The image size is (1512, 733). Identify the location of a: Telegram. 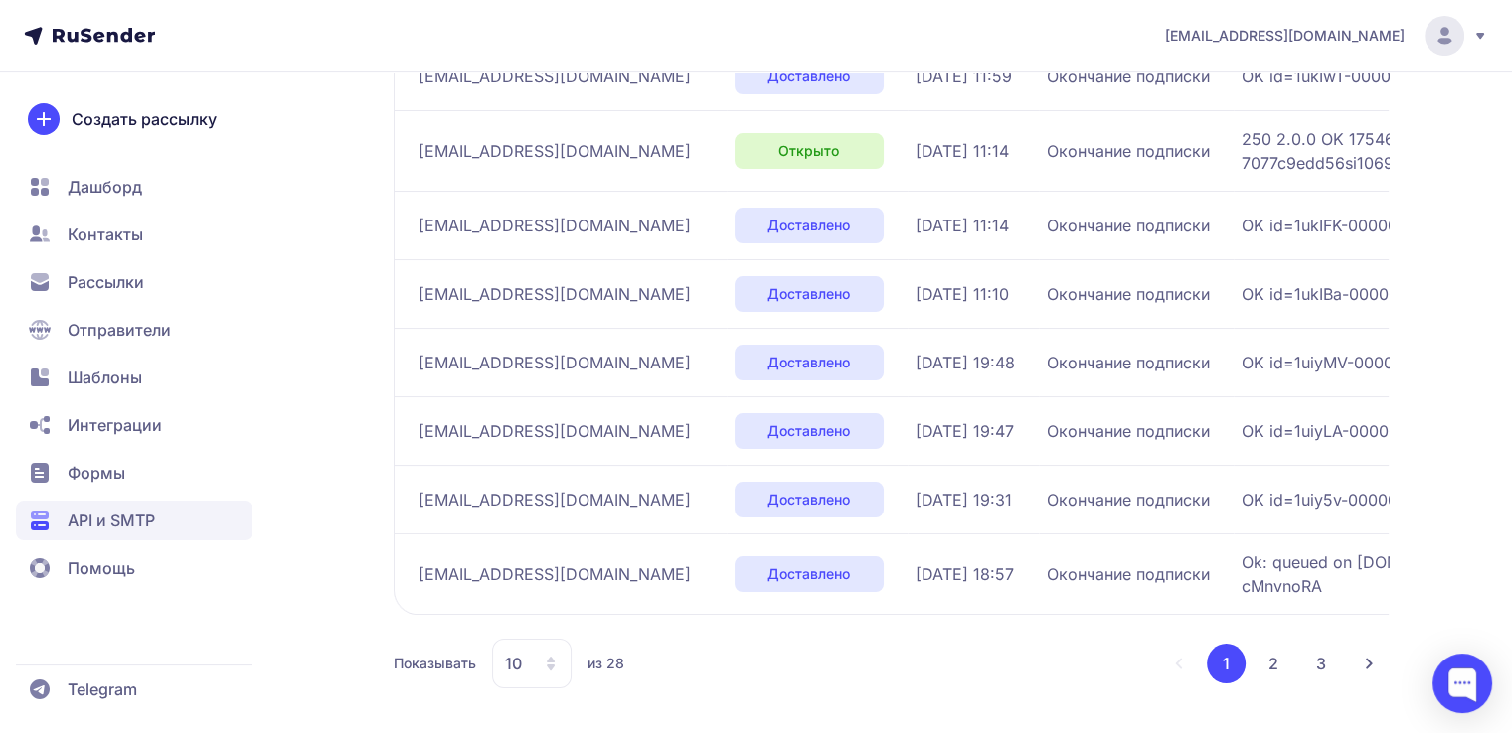
(134, 690).